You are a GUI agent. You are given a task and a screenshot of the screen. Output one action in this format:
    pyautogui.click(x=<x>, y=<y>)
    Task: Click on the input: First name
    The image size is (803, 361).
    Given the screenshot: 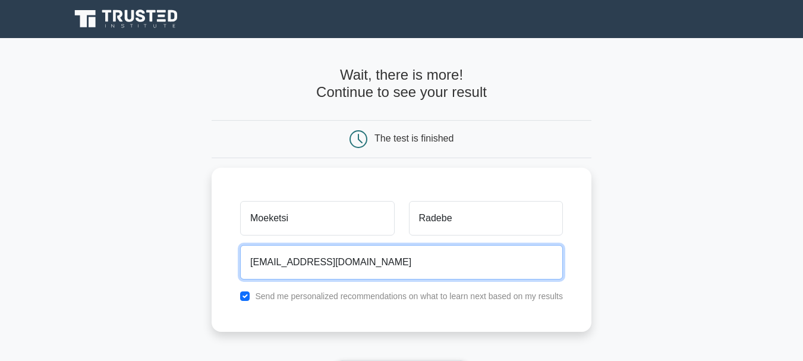 What is the action you would take?
    pyautogui.click(x=317, y=218)
    